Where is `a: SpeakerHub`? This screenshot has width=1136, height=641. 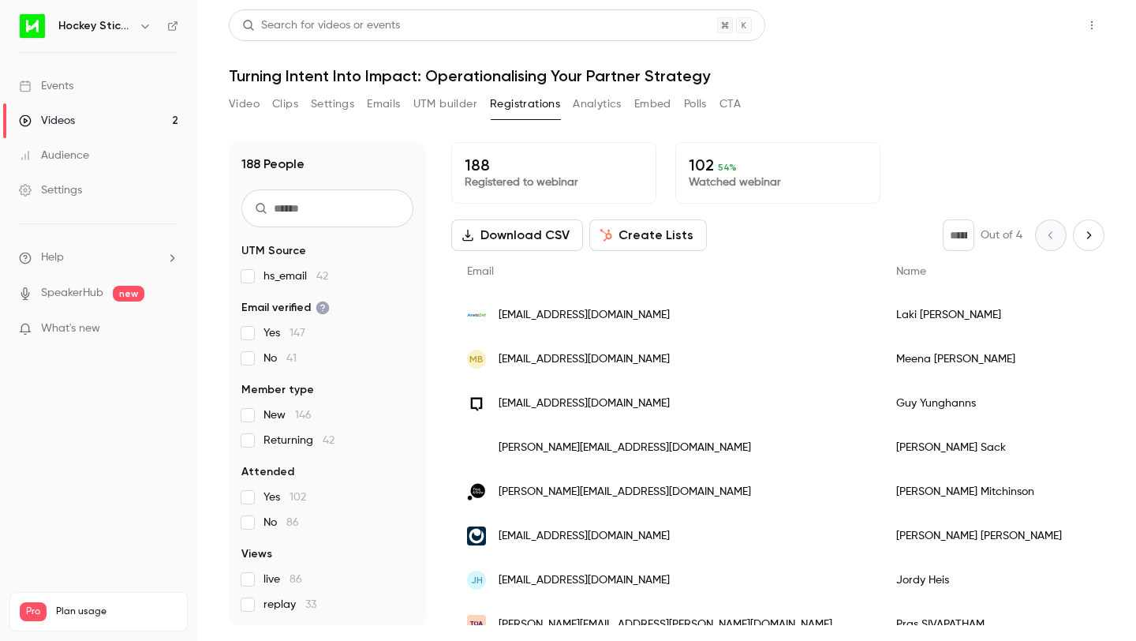
a: SpeakerHub is located at coordinates (72, 293).